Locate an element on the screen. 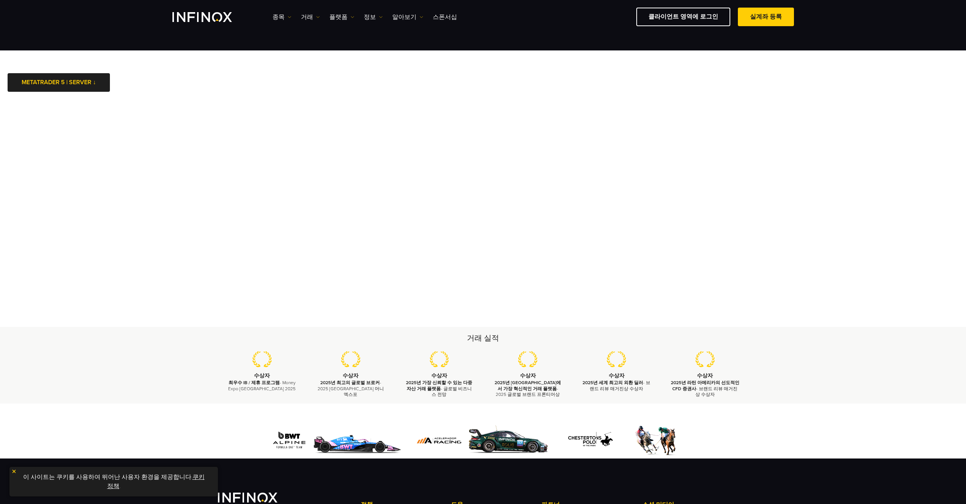 The image size is (966, 504). p: - 2025 글로벌 브랜드 프론티어상 is located at coordinates (528, 388).